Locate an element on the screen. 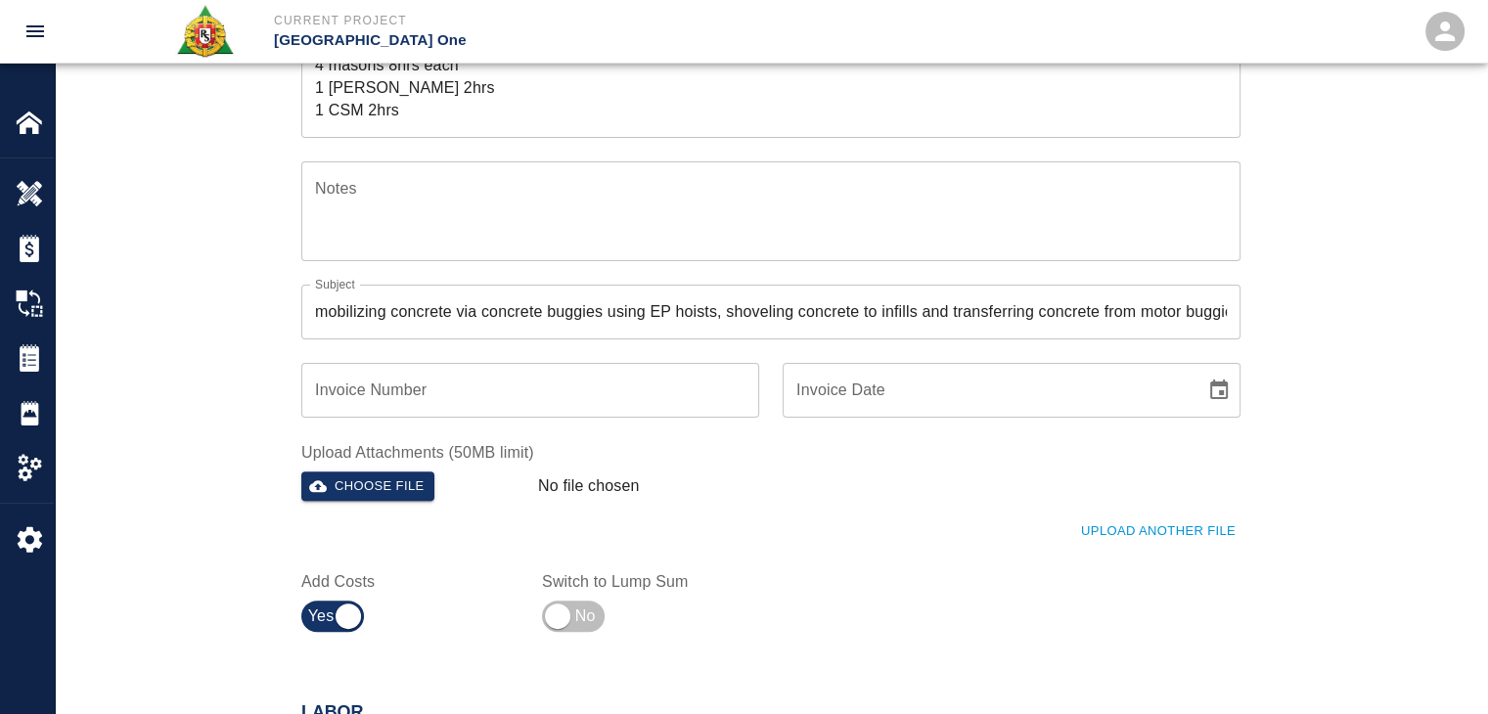  p: No file chosen is located at coordinates (589, 486).